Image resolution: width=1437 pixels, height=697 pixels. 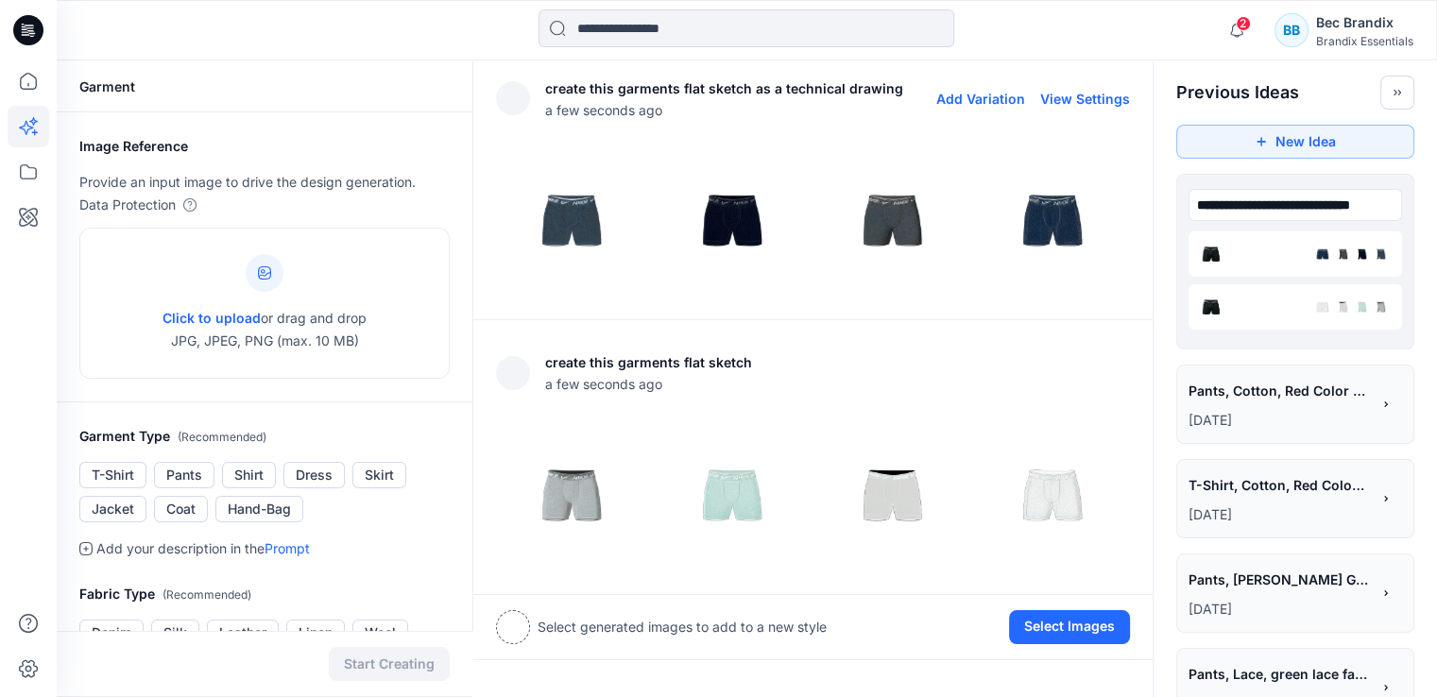 What do you see at coordinates (265, 146) in the screenshot?
I see `h2: Image Reference` at bounding box center [265, 146].